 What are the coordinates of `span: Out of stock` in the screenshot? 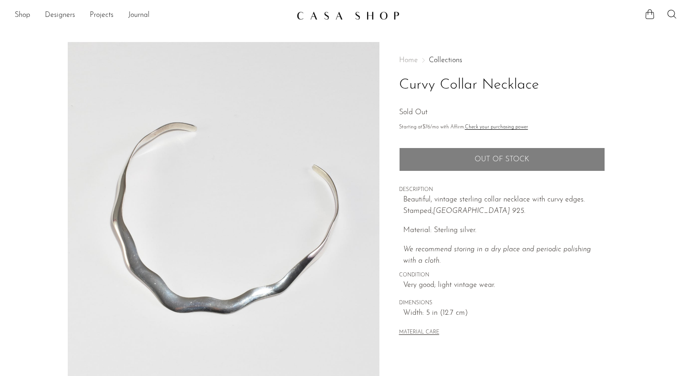 It's located at (501, 160).